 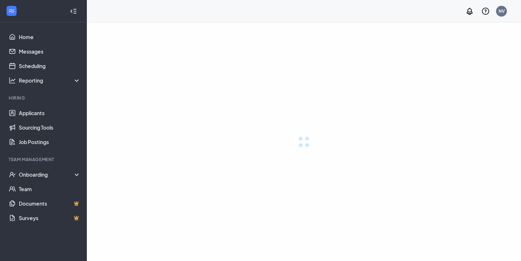 I want to click on div: NV, so click(x=501, y=11).